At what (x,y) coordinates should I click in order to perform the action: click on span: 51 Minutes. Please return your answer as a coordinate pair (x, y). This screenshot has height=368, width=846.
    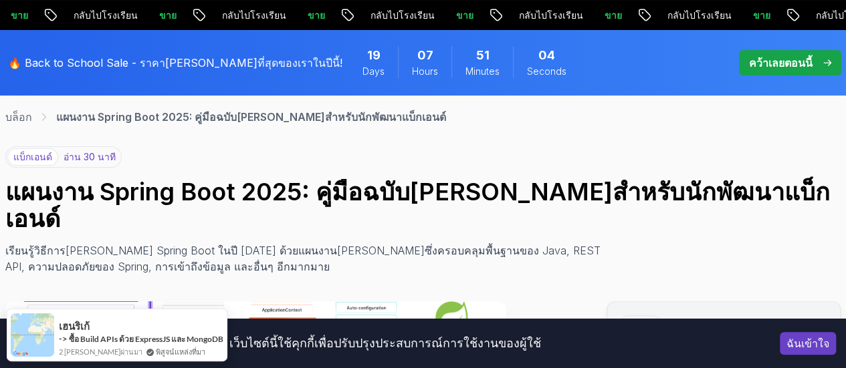
    Looking at the image, I should click on (483, 55).